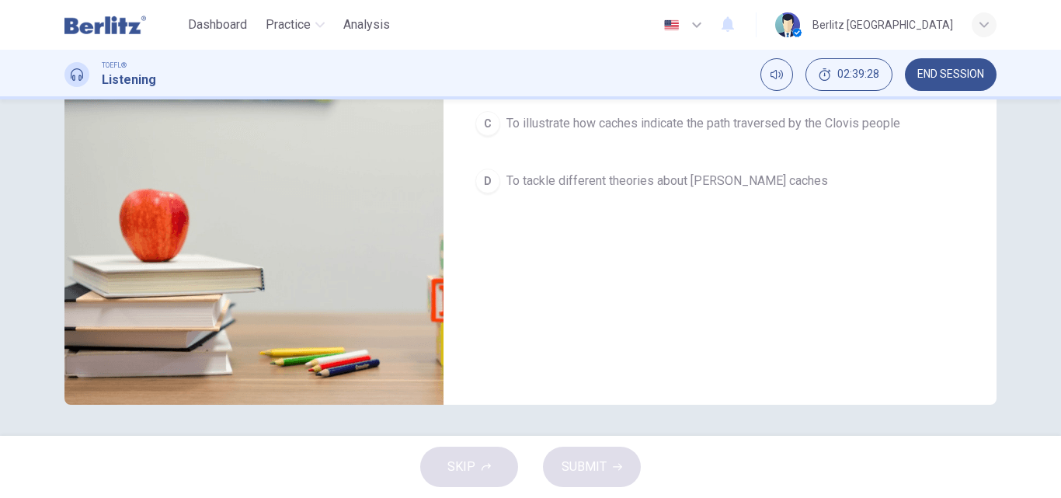 The image size is (1061, 498). I want to click on span: To illustrate how caches indicate the path traversed by the Clovis people, so click(703, 124).